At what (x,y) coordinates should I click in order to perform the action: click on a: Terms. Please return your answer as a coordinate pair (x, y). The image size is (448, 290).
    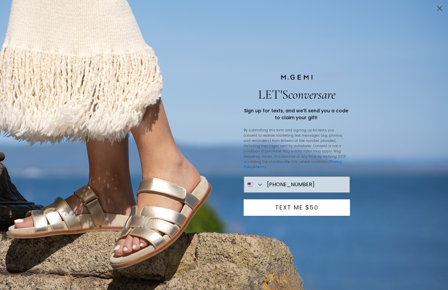
    Looking at the image, I should click on (261, 167).